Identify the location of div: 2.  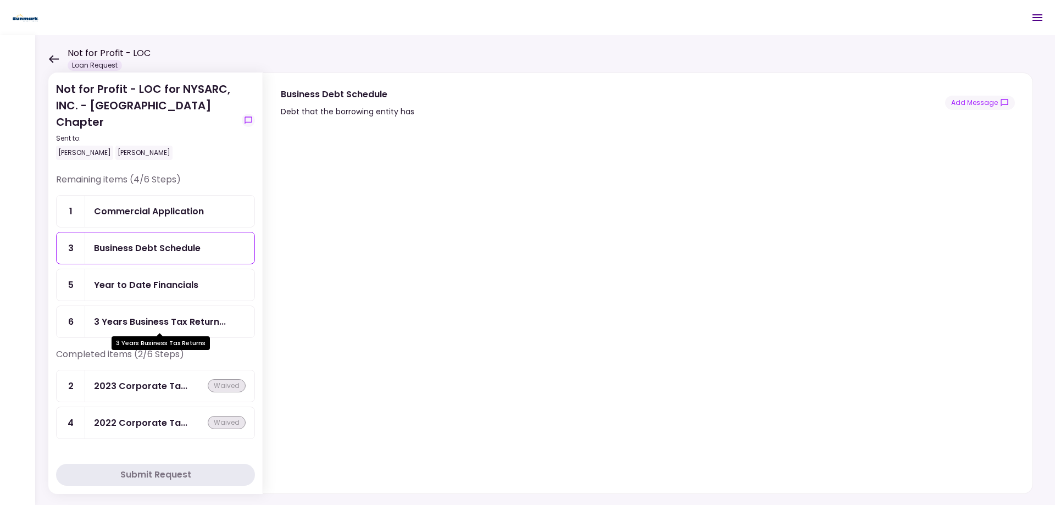
(71, 386).